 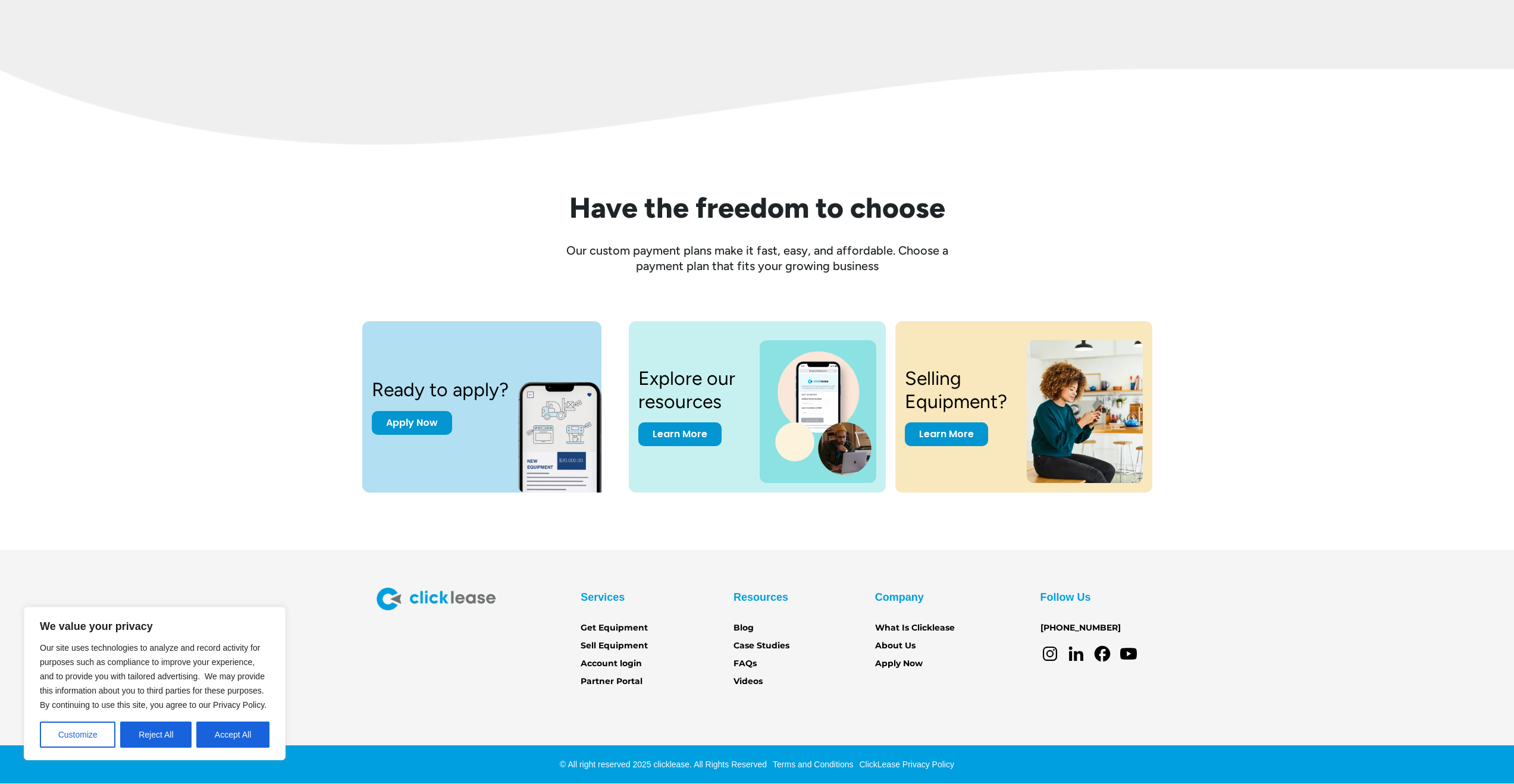 What do you see at coordinates (896, 646) in the screenshot?
I see `a: About Us` at bounding box center [896, 646].